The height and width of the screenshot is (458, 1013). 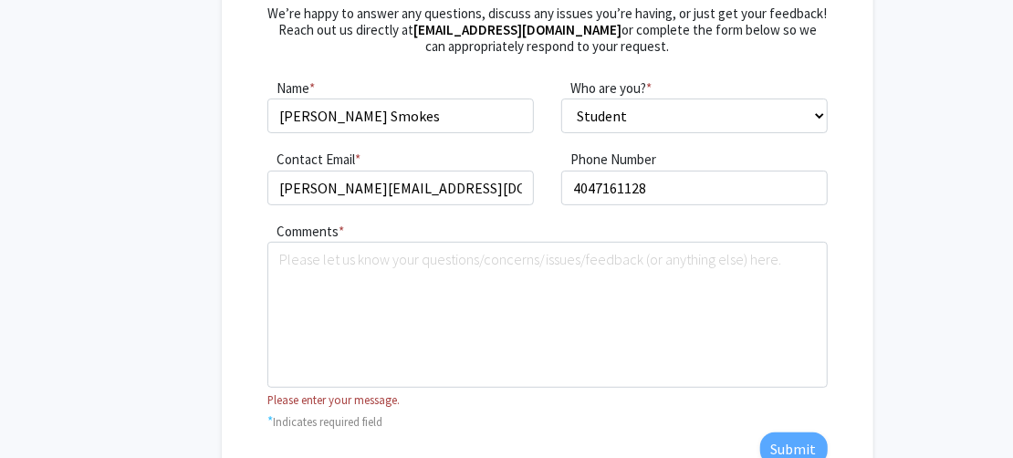 I want to click on h5: We’re happy to answer any questions, discuss any issues you’re having, or just get your feedback!..., so click(x=547, y=30).